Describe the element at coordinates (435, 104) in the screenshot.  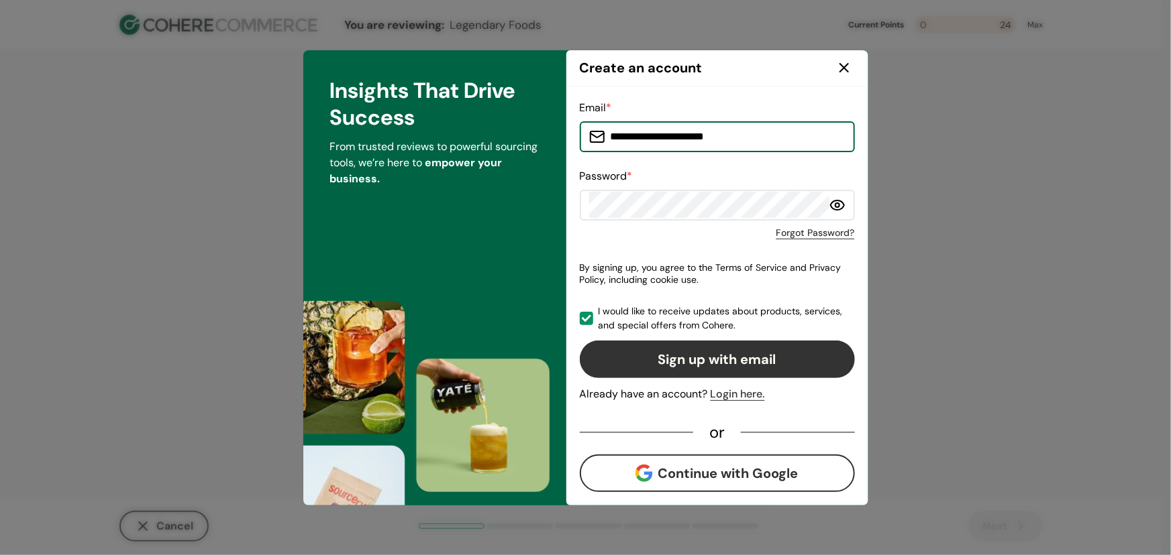
I see `h3: Insights That Drive Success` at that location.